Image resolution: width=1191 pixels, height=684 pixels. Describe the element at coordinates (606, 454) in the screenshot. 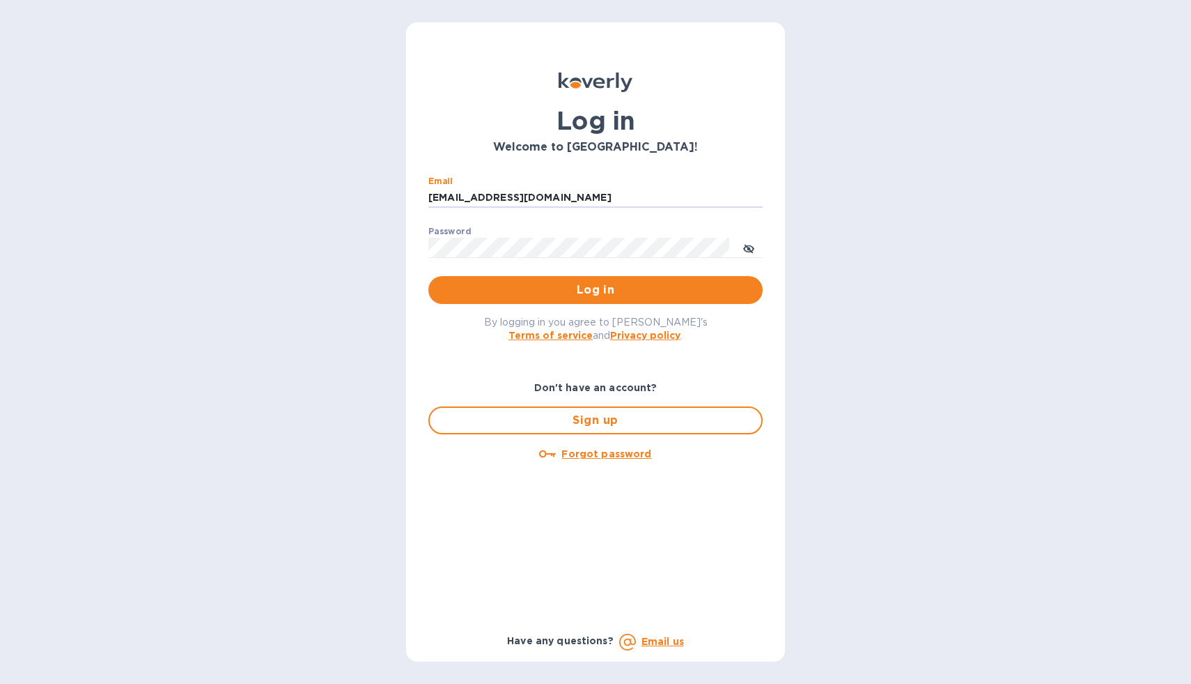

I see `u: Forgot password` at that location.